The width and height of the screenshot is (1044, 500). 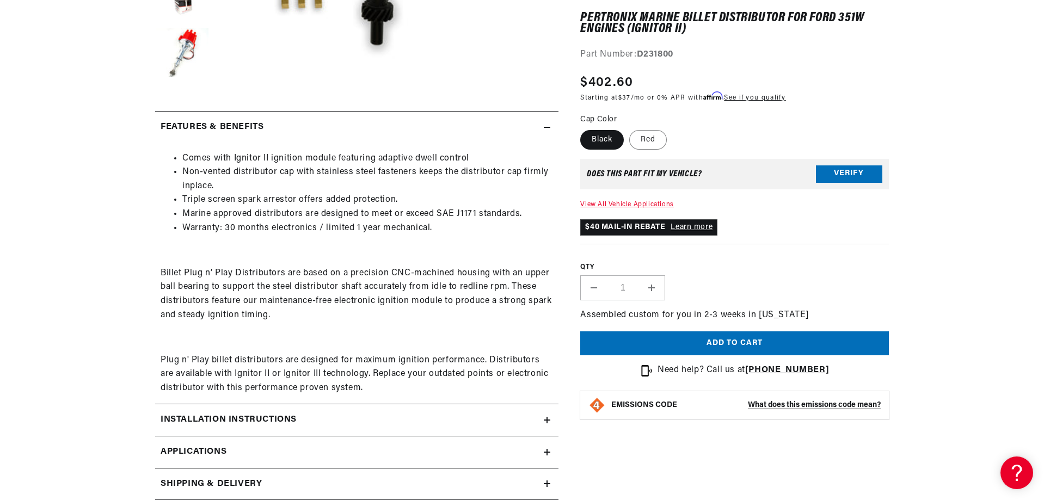 I want to click on img: Emissions code, so click(x=597, y=406).